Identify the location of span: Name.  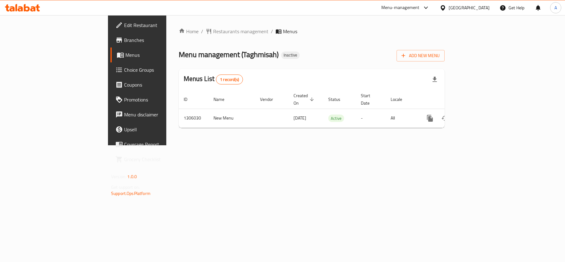
(223, 99).